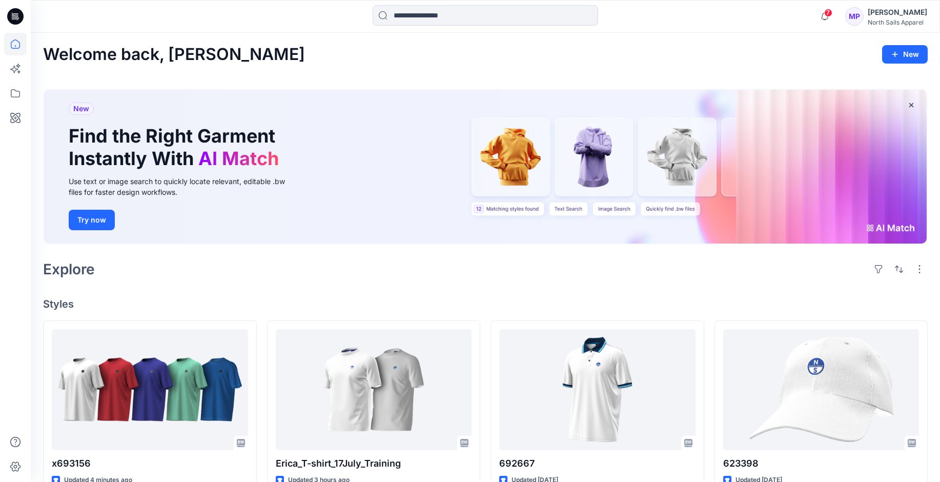  I want to click on span: 7, so click(828, 13).